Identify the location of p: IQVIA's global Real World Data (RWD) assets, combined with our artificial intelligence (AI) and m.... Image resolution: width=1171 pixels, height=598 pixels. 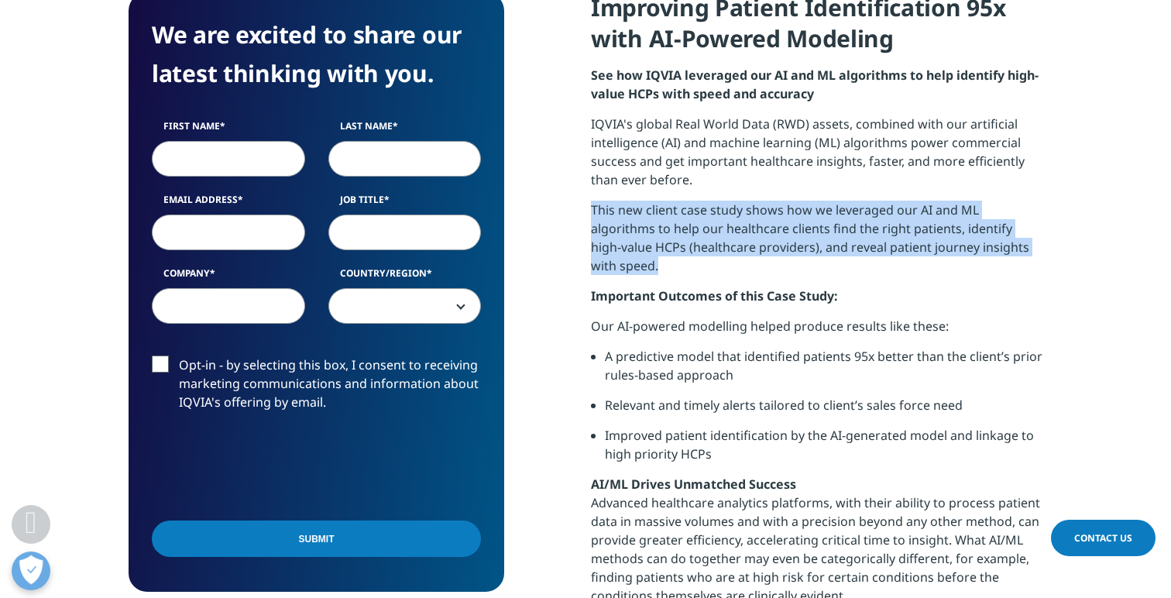
(816, 157).